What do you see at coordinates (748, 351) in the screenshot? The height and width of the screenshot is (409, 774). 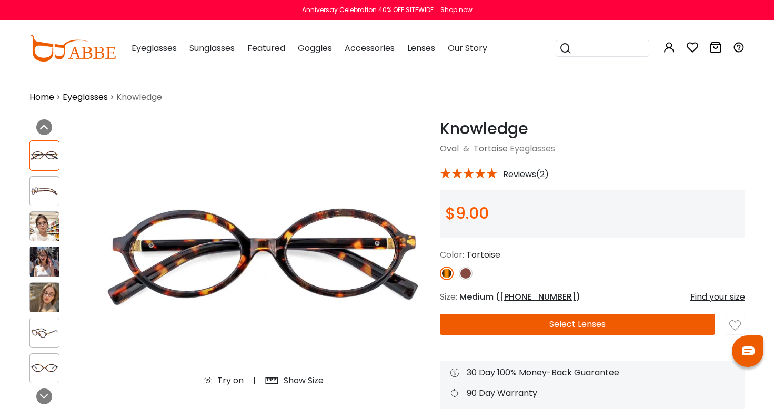 I see `img: chat` at bounding box center [748, 351].